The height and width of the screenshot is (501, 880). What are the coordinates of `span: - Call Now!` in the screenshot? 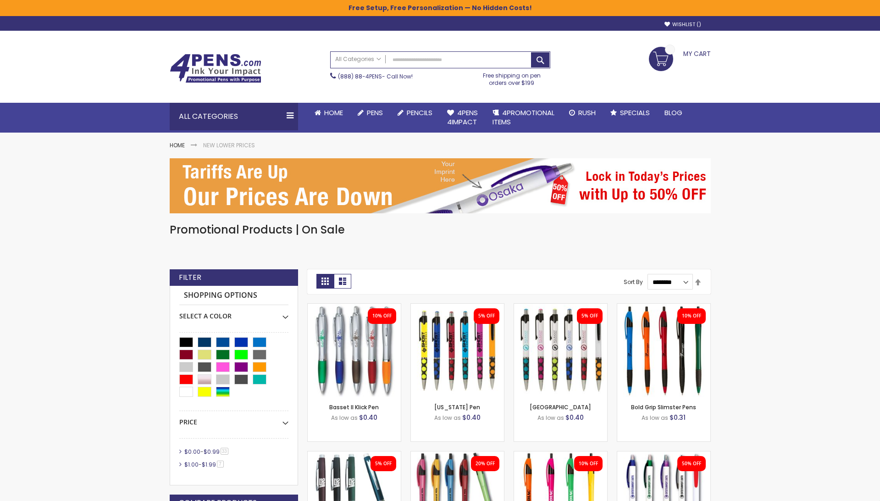 It's located at (375, 76).